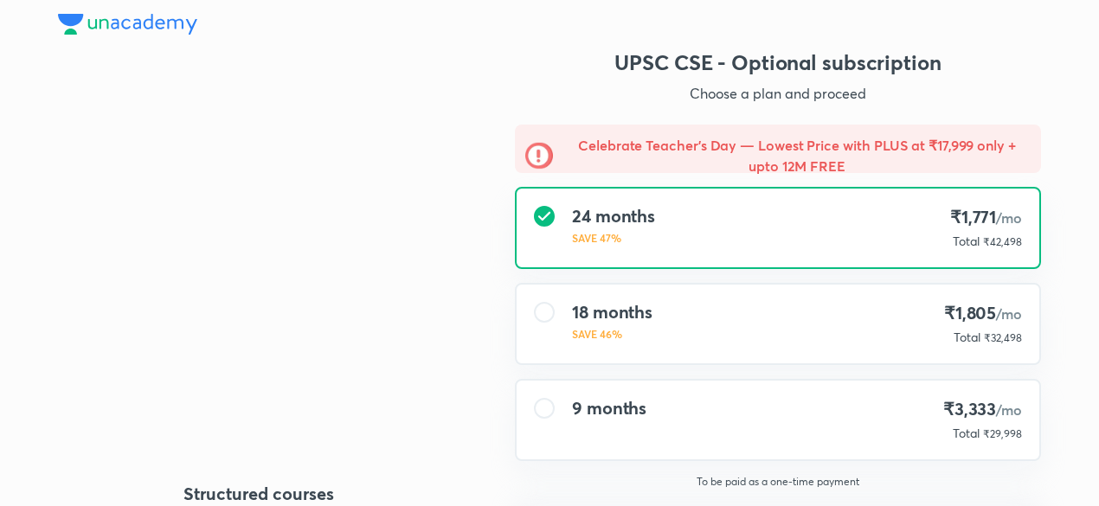 This screenshot has width=1099, height=506. I want to click on img: yH5BAEAAAAALAAAAAABAAEAAAIBRAA7, so click(259, 286).